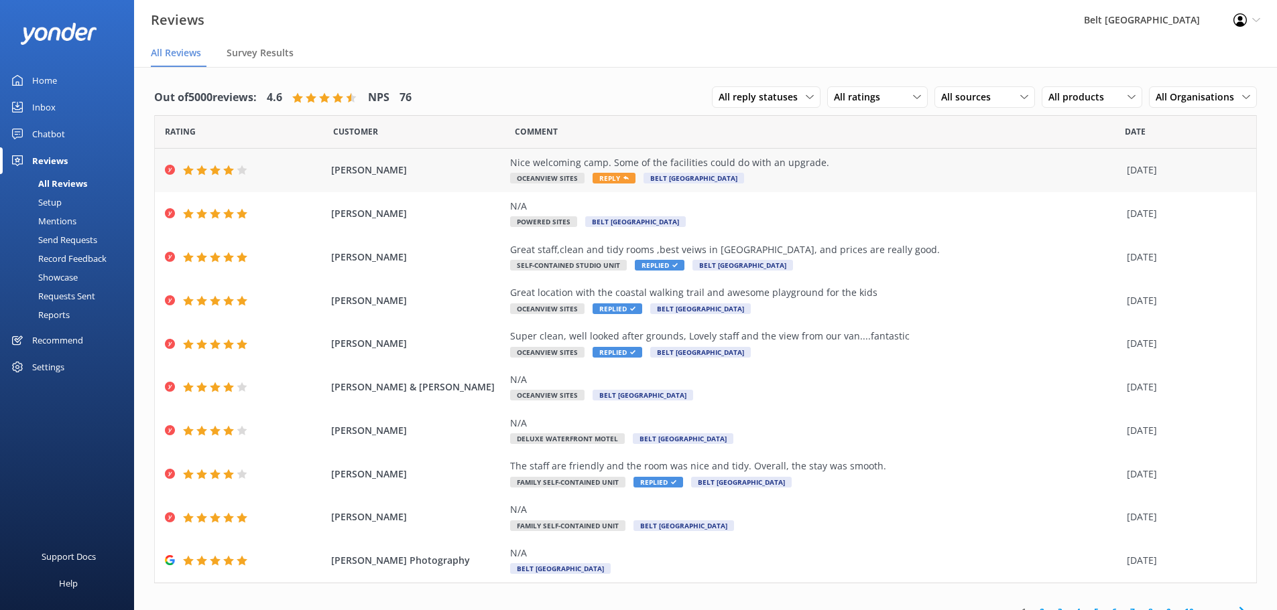 Image resolution: width=1277 pixels, height=610 pixels. I want to click on div: Settings, so click(48, 367).